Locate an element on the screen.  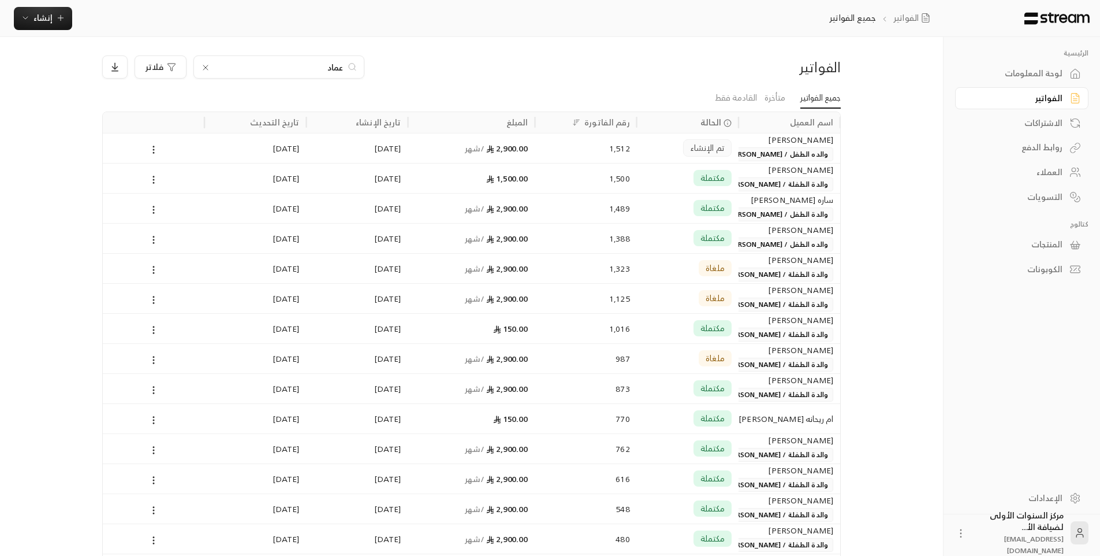
div: الاشتراكات is located at coordinates (1016, 123).